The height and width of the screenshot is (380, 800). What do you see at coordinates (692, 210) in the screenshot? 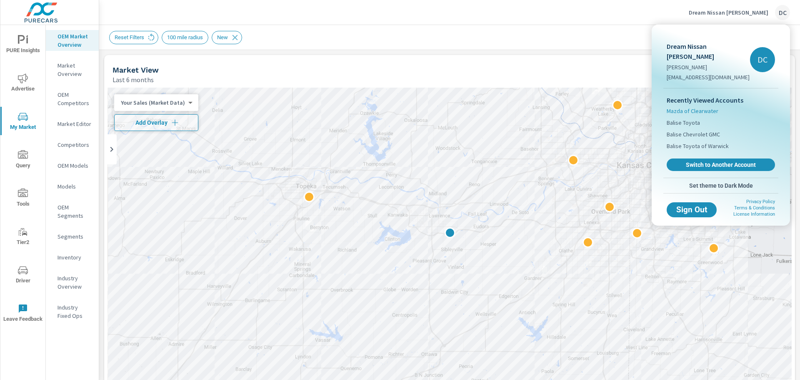
I see `button: Sign Out` at bounding box center [692, 210].